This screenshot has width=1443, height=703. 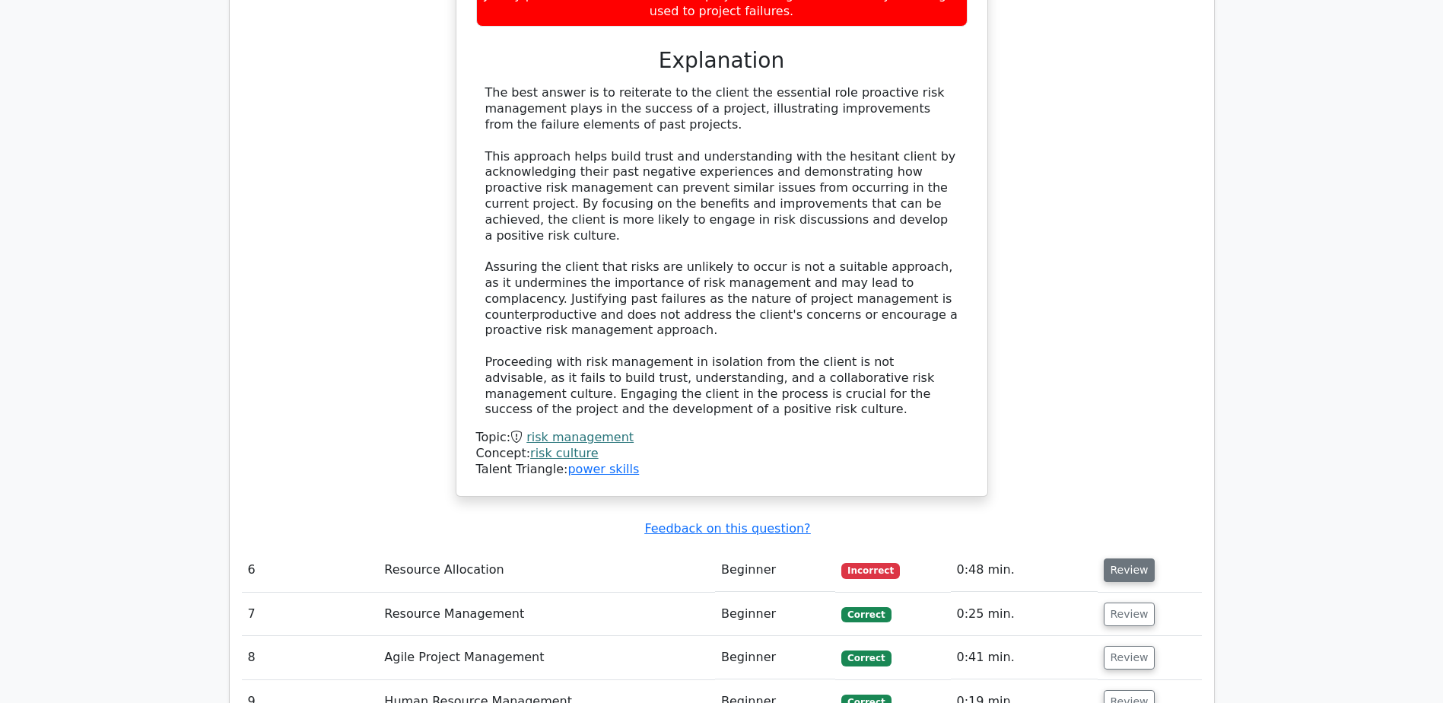 I want to click on td: 8, so click(x=310, y=657).